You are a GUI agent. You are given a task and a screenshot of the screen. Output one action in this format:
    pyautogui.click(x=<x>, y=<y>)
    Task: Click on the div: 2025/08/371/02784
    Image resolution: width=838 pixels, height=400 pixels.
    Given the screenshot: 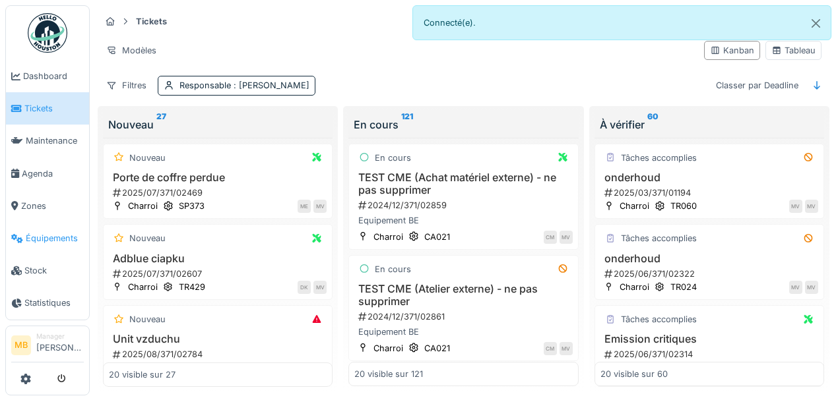 What is the action you would take?
    pyautogui.click(x=219, y=354)
    